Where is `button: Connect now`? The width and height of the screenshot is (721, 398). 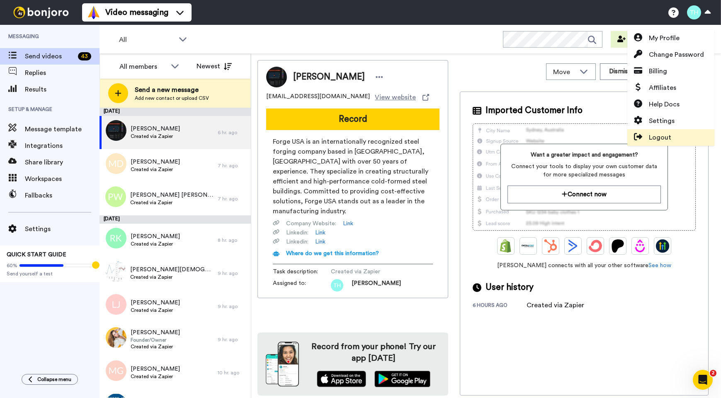 button: Connect now is located at coordinates (584, 194).